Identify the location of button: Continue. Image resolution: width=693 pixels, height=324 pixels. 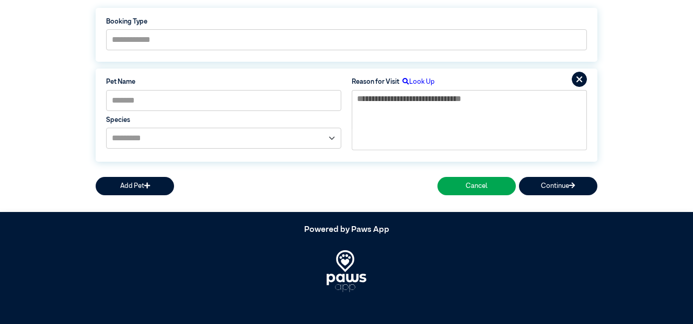
(558, 186).